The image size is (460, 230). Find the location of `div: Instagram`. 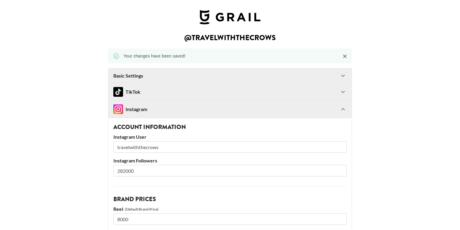

div: Instagram is located at coordinates (130, 109).